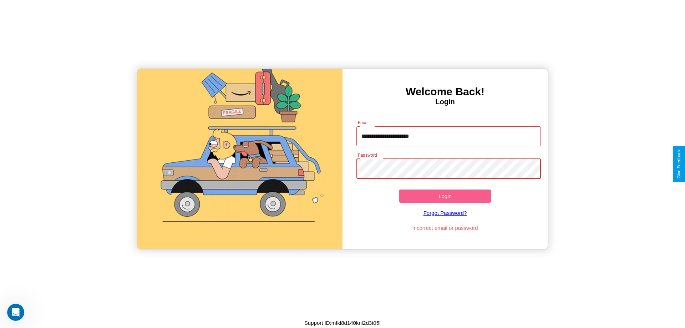  What do you see at coordinates (445, 228) in the screenshot?
I see `p: Incorrect email or password` at bounding box center [445, 228].